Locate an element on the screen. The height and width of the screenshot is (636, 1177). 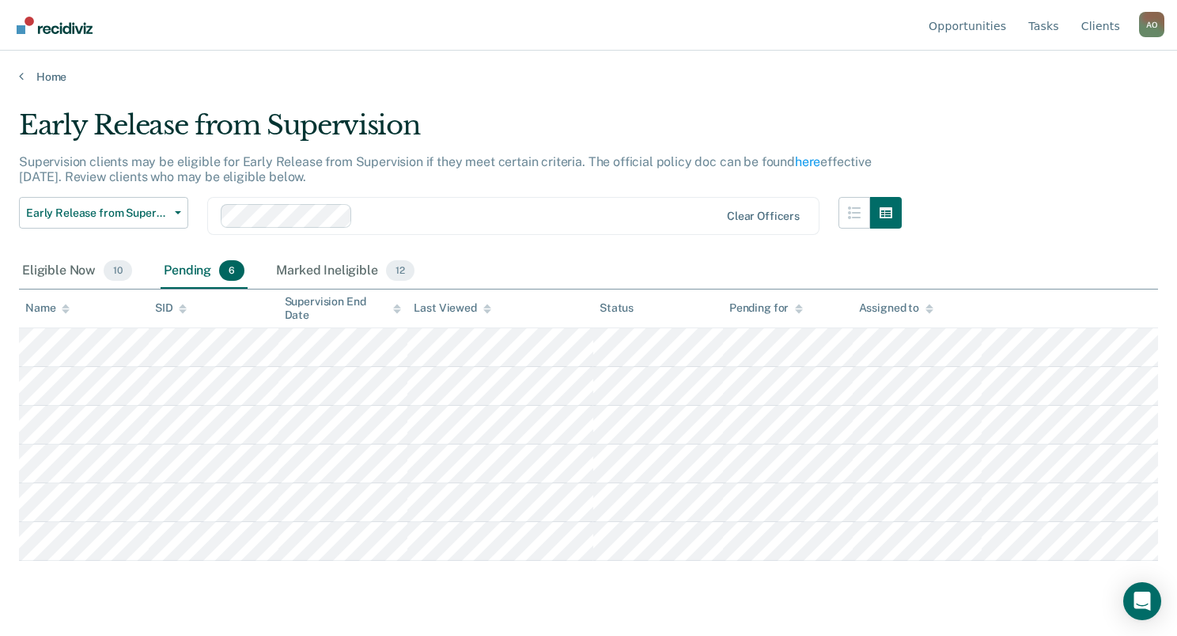
div: Assigned to is located at coordinates (896, 308).